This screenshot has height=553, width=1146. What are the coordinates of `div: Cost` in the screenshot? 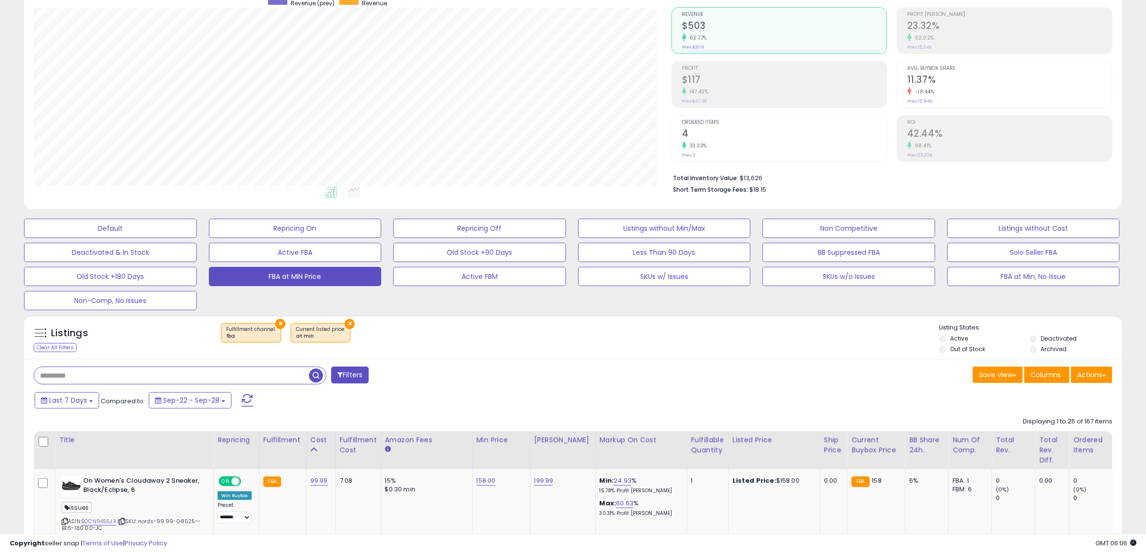 It's located at (321, 440).